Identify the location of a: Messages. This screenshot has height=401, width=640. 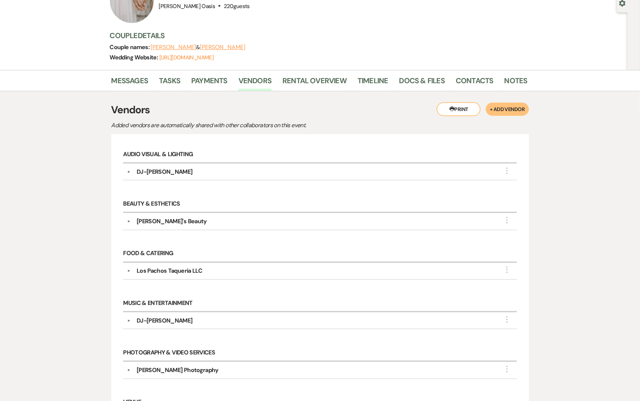
(130, 83).